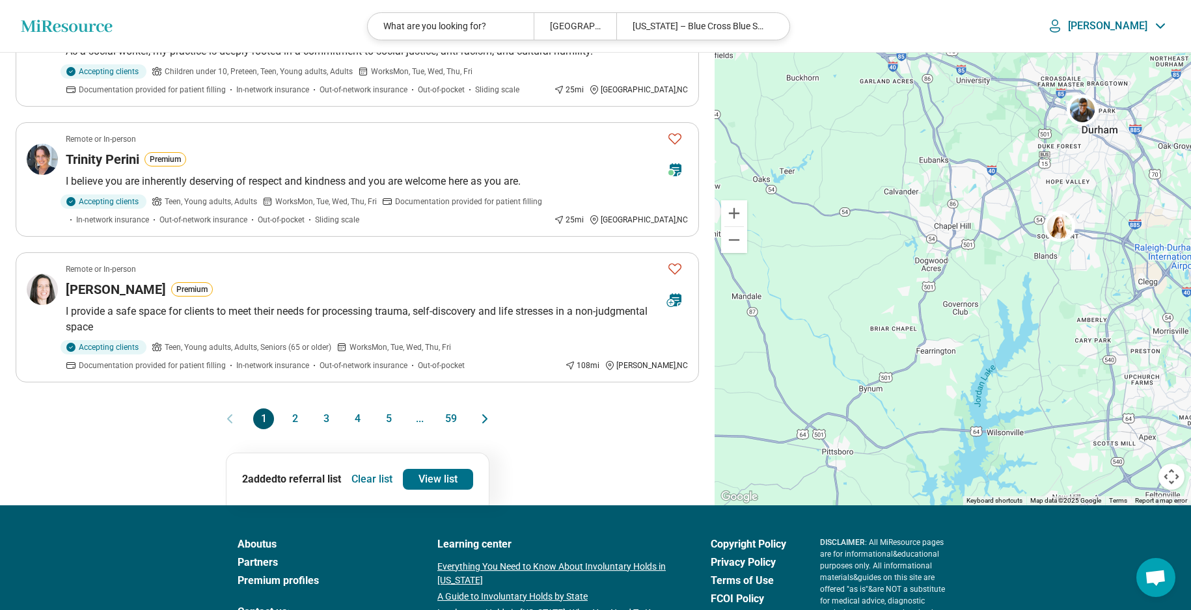  What do you see at coordinates (557, 597) in the screenshot?
I see `a: A Guide to Involuntary Holds by State` at bounding box center [557, 597].